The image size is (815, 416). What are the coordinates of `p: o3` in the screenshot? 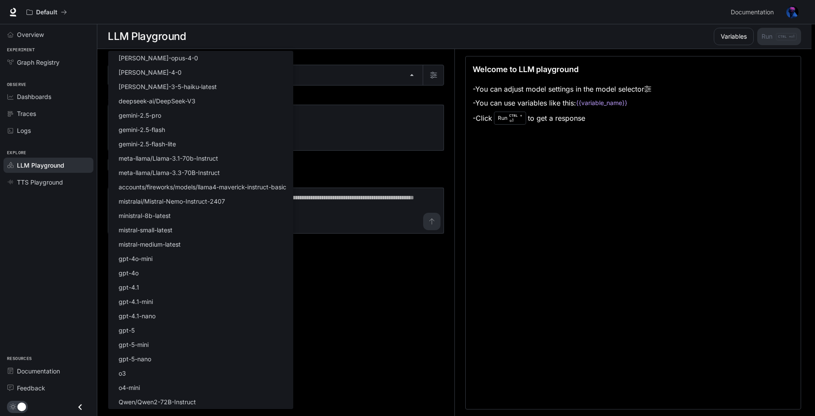 It's located at (122, 373).